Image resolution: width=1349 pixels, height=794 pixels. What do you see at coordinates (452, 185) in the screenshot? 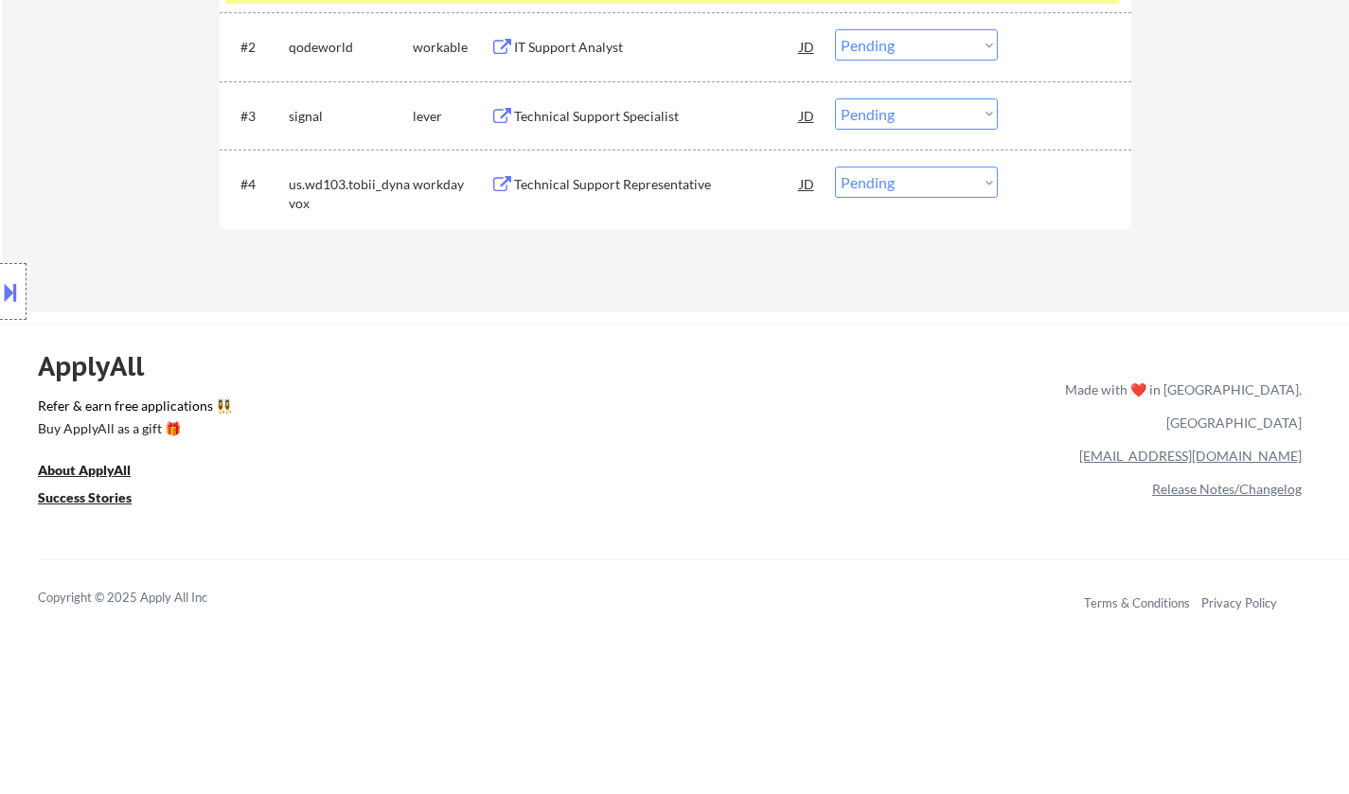
I see `div: workday` at bounding box center [452, 185].